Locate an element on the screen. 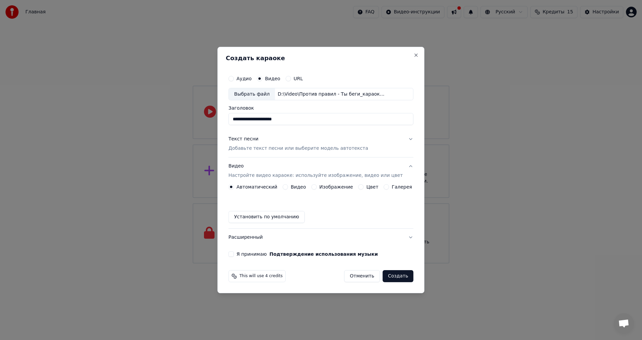  button: Установить по умолчанию is located at coordinates (267, 217).